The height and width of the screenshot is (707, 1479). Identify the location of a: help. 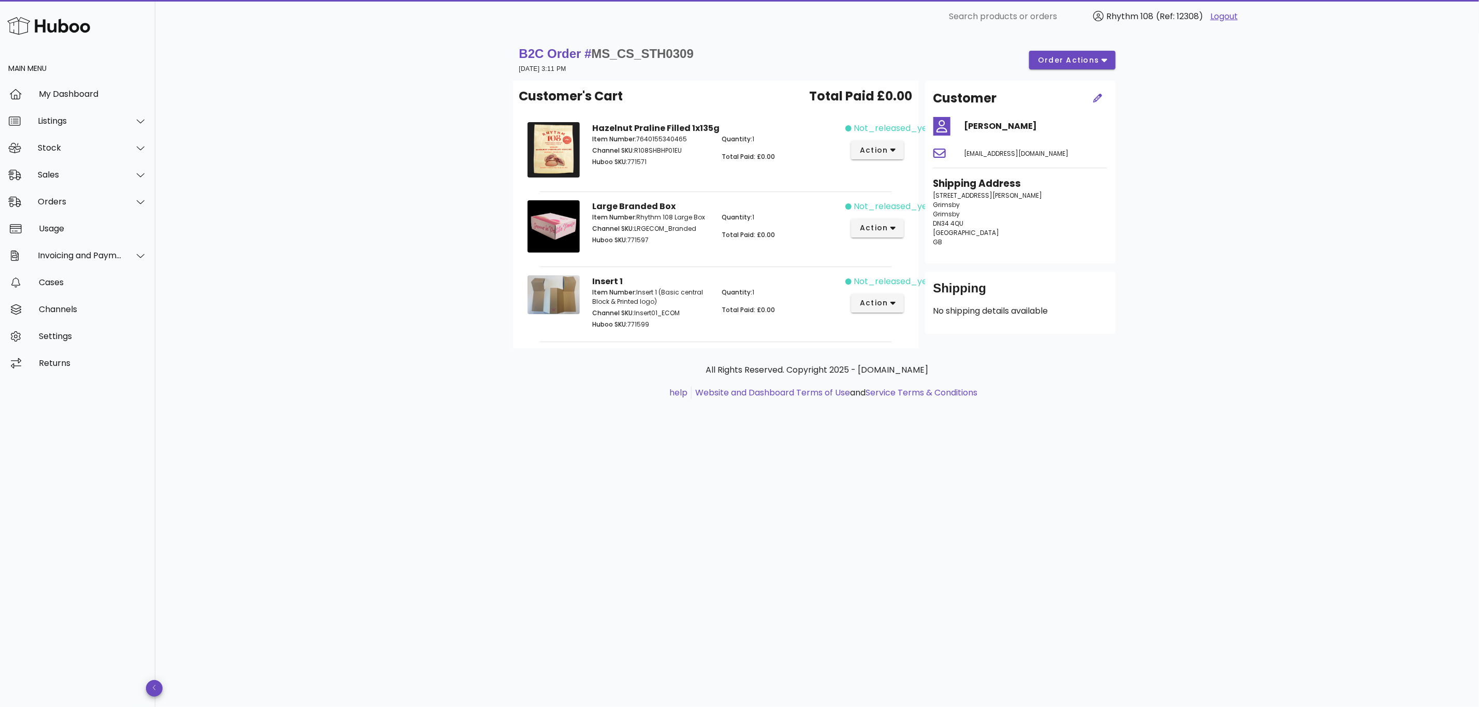
(678, 392).